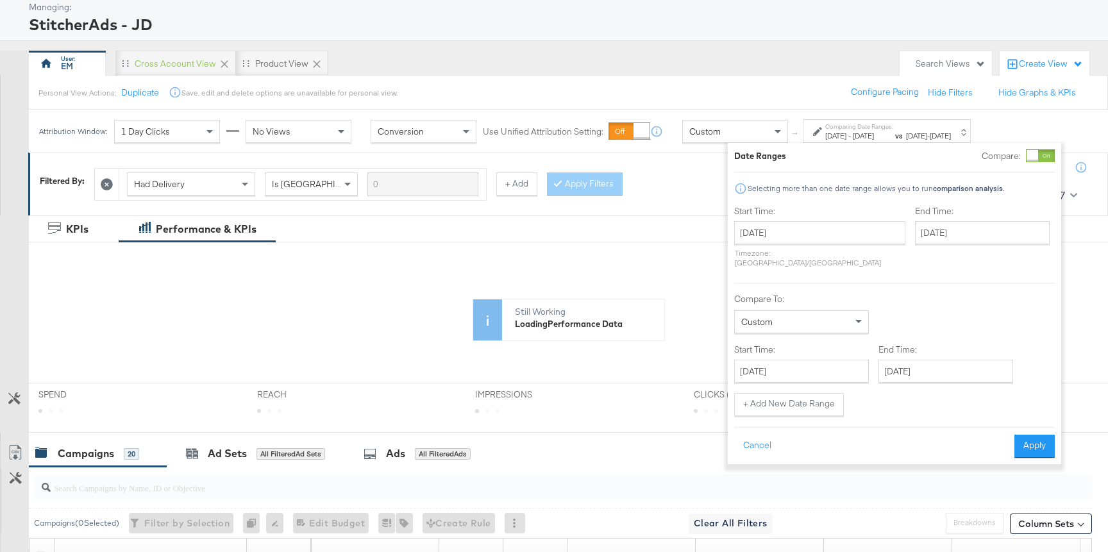  What do you see at coordinates (131, 454) in the screenshot?
I see `div: 20` at bounding box center [131, 454].